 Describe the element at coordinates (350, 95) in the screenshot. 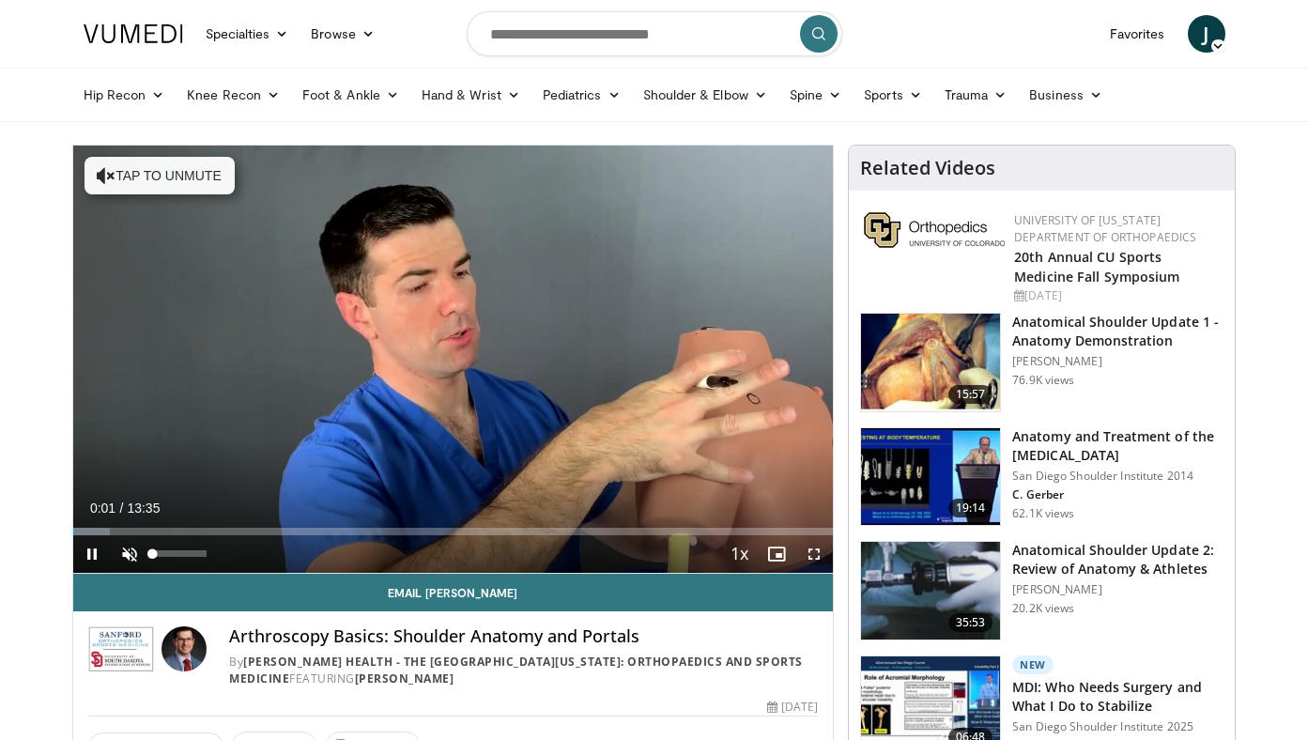

I see `a: Foot & Ankle` at that location.